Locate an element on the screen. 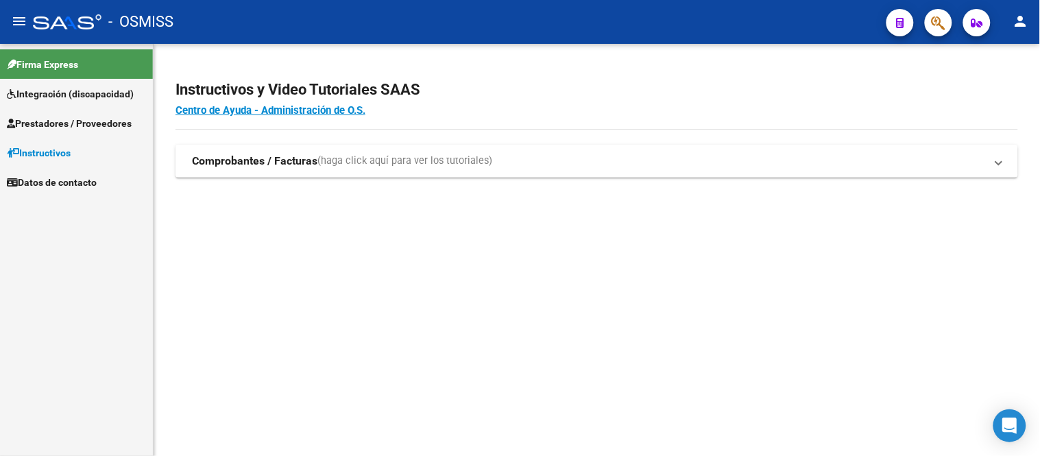 The width and height of the screenshot is (1040, 456). span: Prestadores / Proveedores is located at coordinates (69, 123).